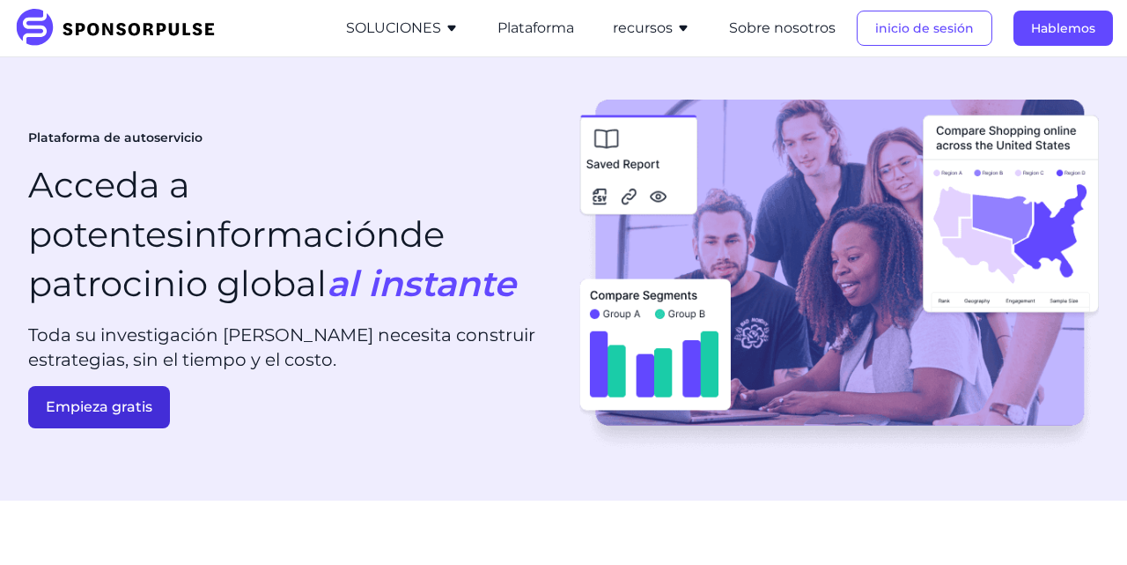  Describe the element at coordinates (925, 28) in the screenshot. I see `button: inicio de sesión` at that location.